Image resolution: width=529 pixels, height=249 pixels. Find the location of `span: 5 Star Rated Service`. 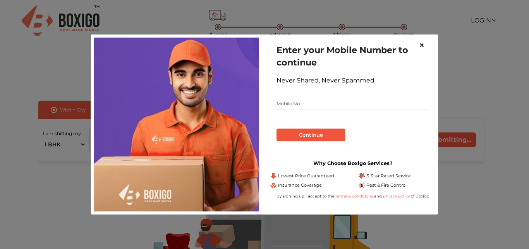

span: 5 Star Rated Service is located at coordinates (388, 176).